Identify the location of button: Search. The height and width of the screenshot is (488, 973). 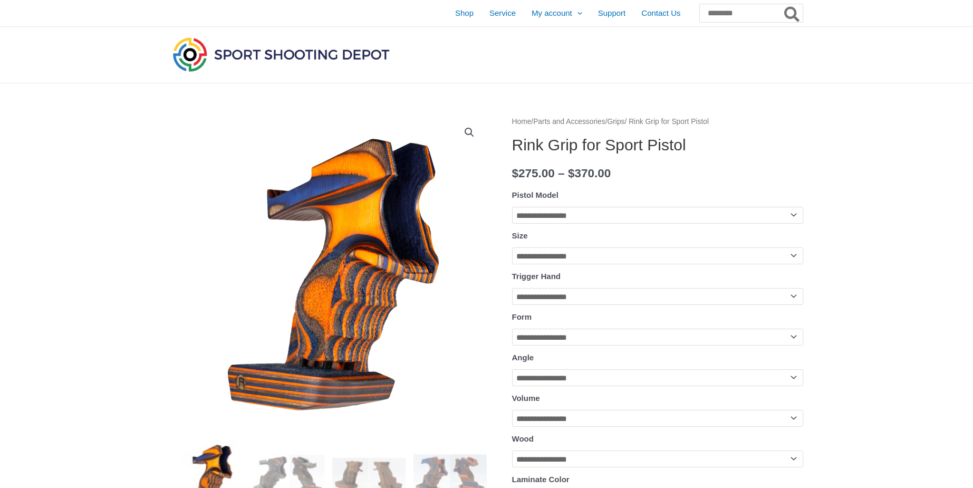
(792, 13).